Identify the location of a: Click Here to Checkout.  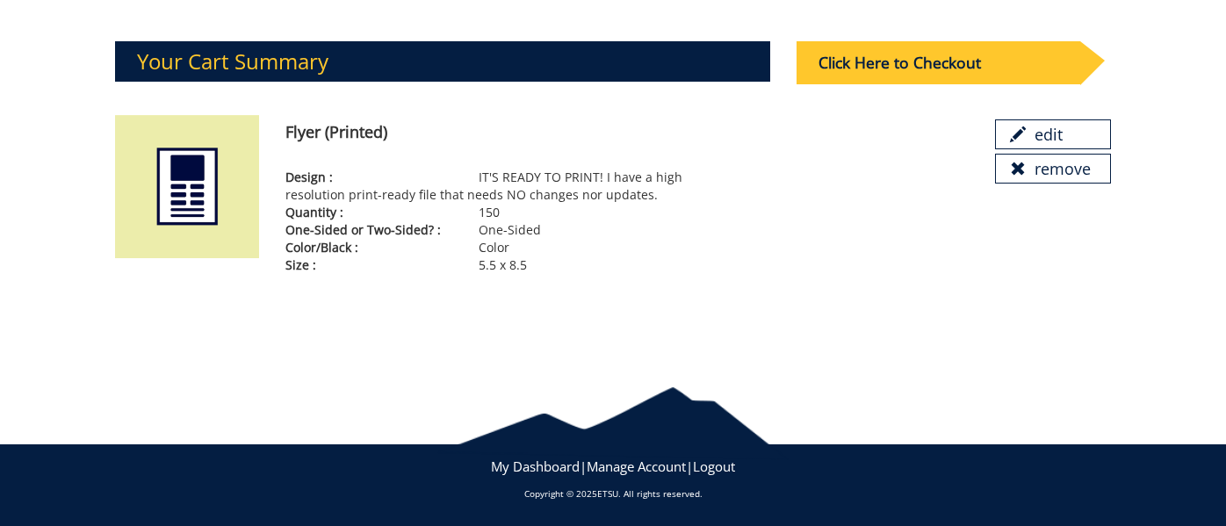
(952, 80).